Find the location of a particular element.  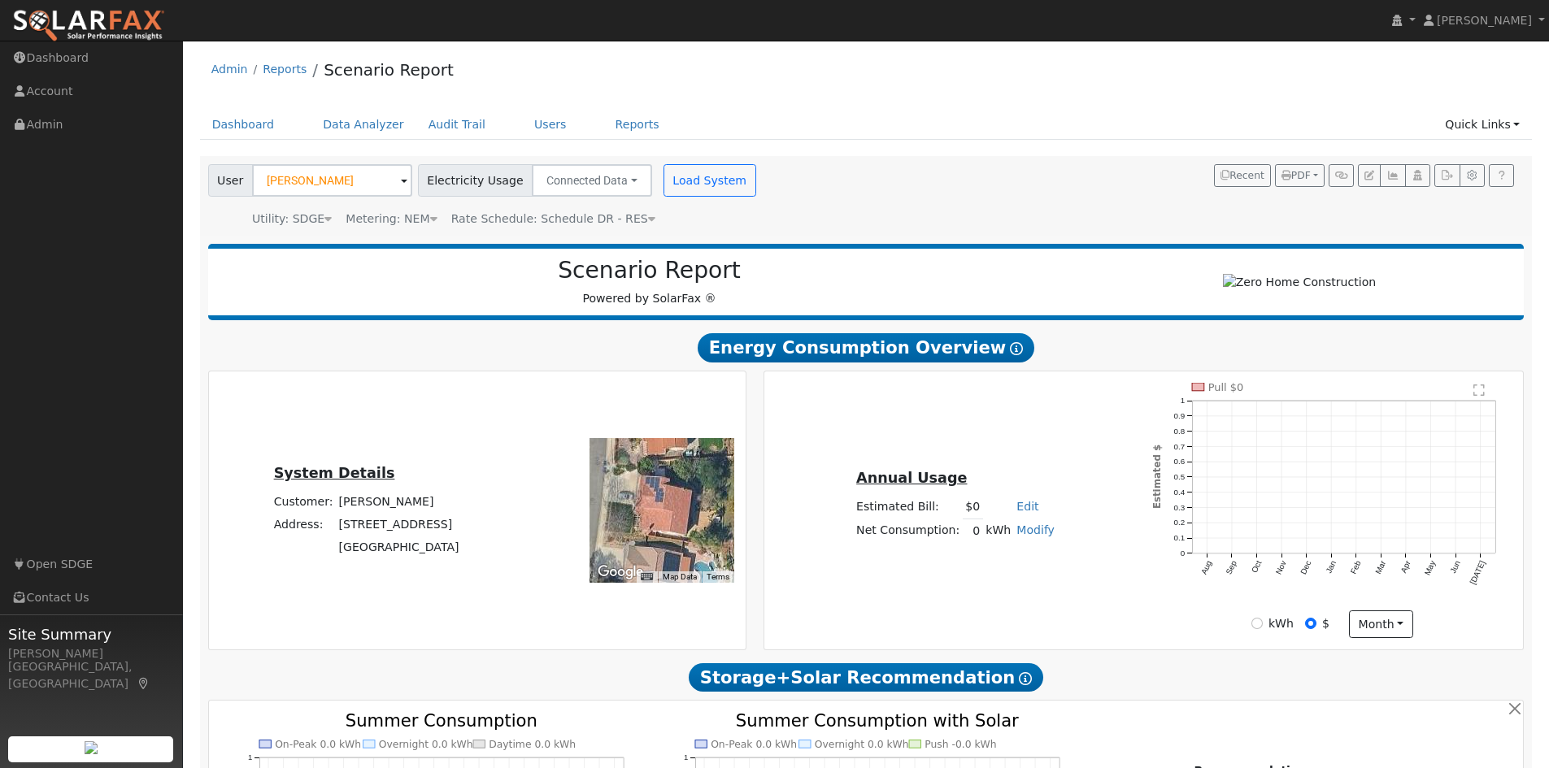

button: Map Data is located at coordinates (680, 577).